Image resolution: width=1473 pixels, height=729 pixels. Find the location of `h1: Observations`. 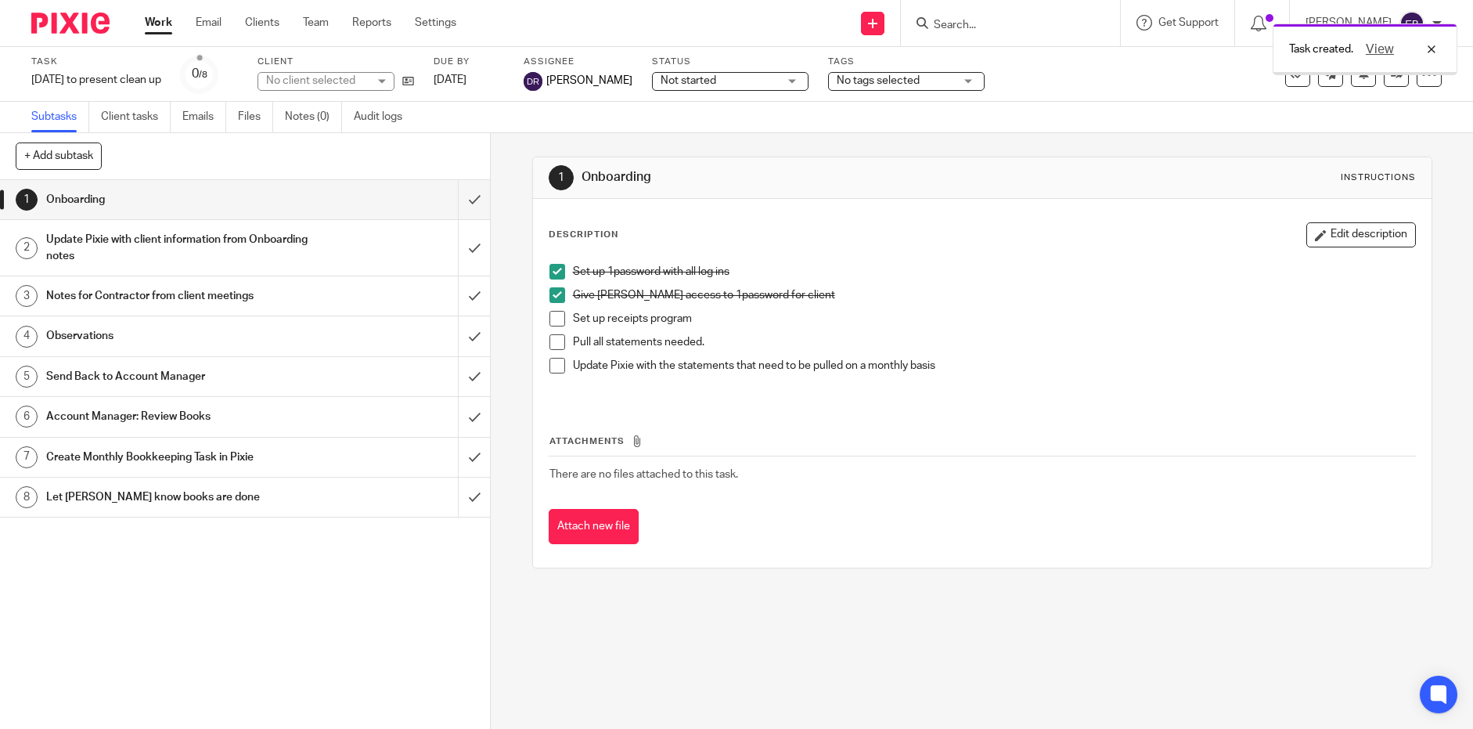

h1: Observations is located at coordinates (178, 336).